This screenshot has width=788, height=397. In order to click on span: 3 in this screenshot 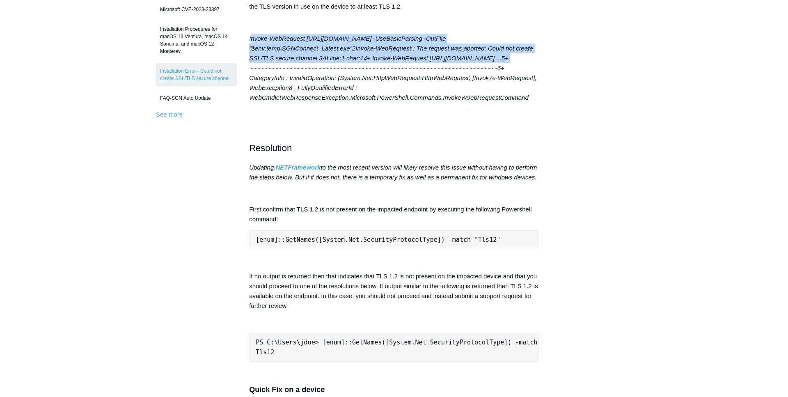, I will do `click(321, 58)`.